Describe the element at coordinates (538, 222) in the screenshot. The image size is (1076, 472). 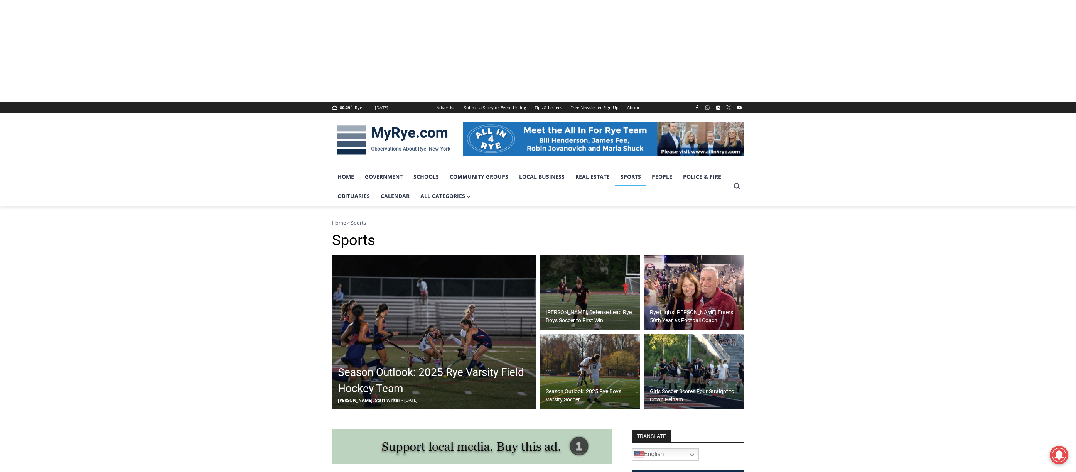
I see `nav: Breadcrumbs` at that location.